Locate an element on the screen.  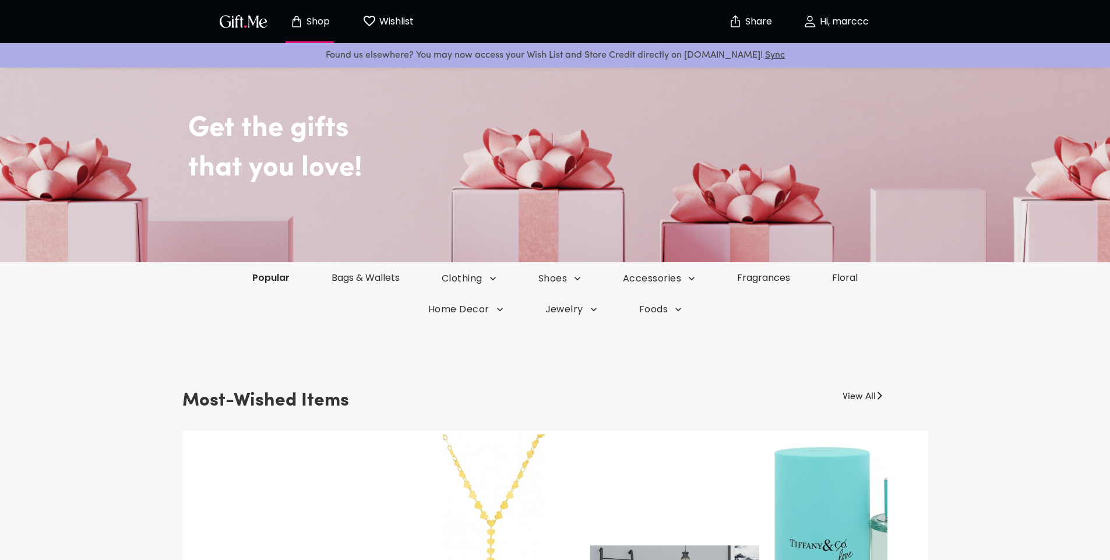
button: Jewelry is located at coordinates (571, 310).